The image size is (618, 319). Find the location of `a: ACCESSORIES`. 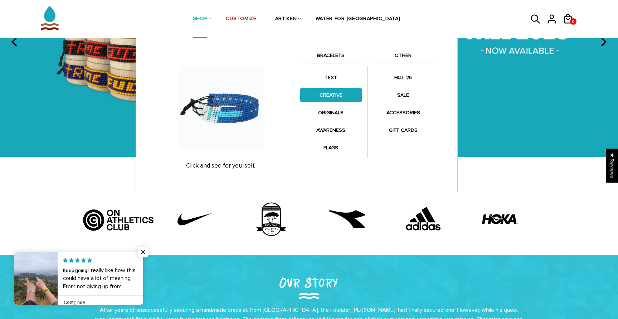

a: ACCESSORIES is located at coordinates (404, 112).